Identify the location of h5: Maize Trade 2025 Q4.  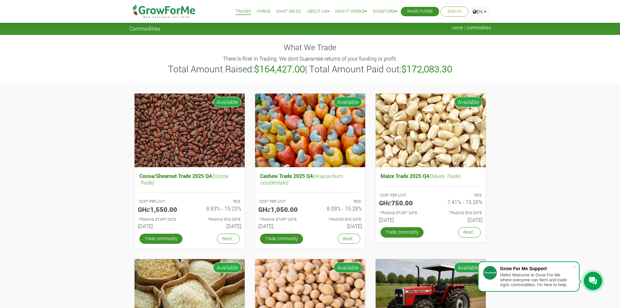
(430, 176).